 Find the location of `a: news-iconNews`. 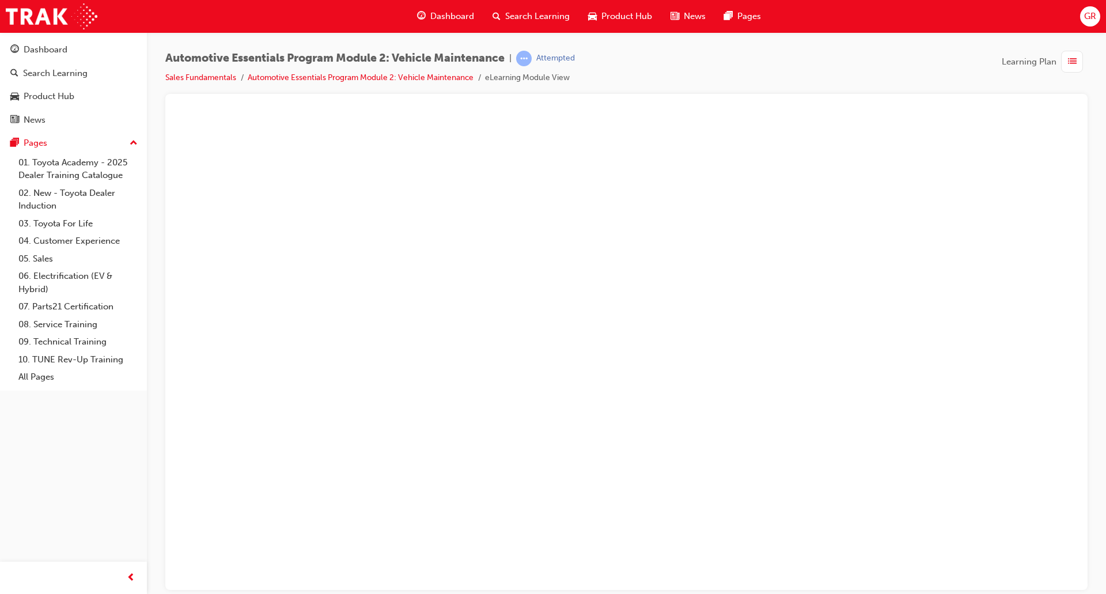

a: news-iconNews is located at coordinates (688, 16).